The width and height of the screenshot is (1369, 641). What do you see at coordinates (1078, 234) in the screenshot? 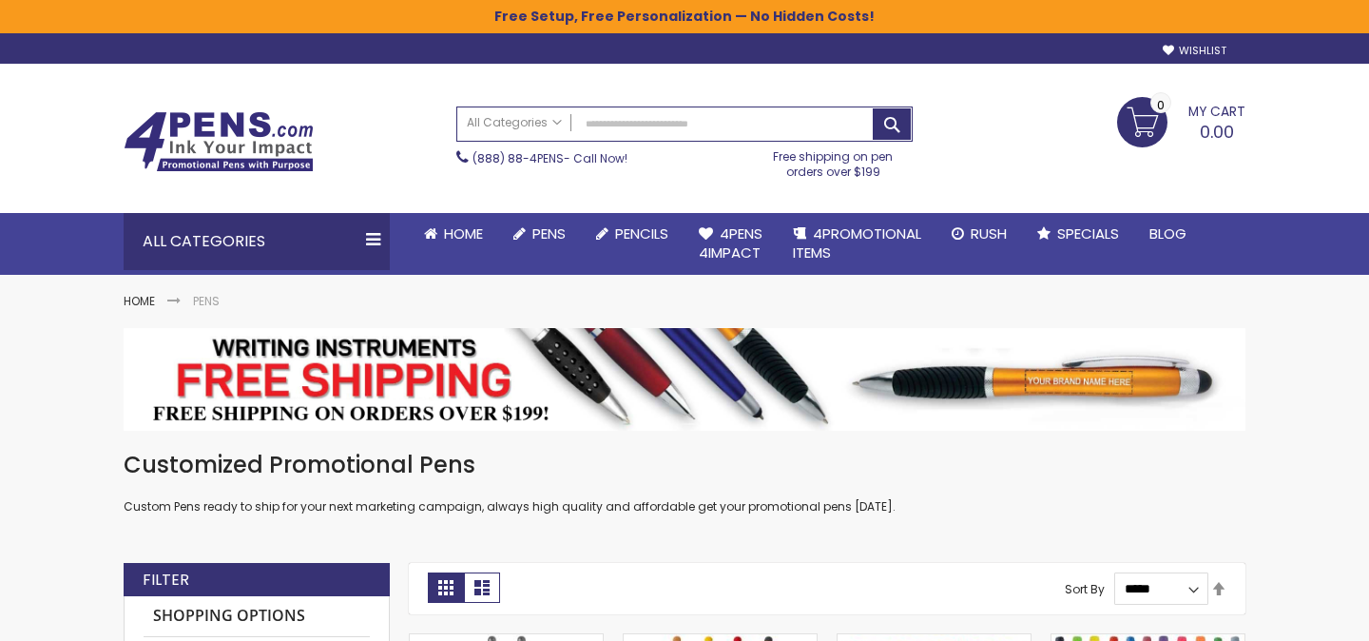
I see `a: Specials` at bounding box center [1078, 234].